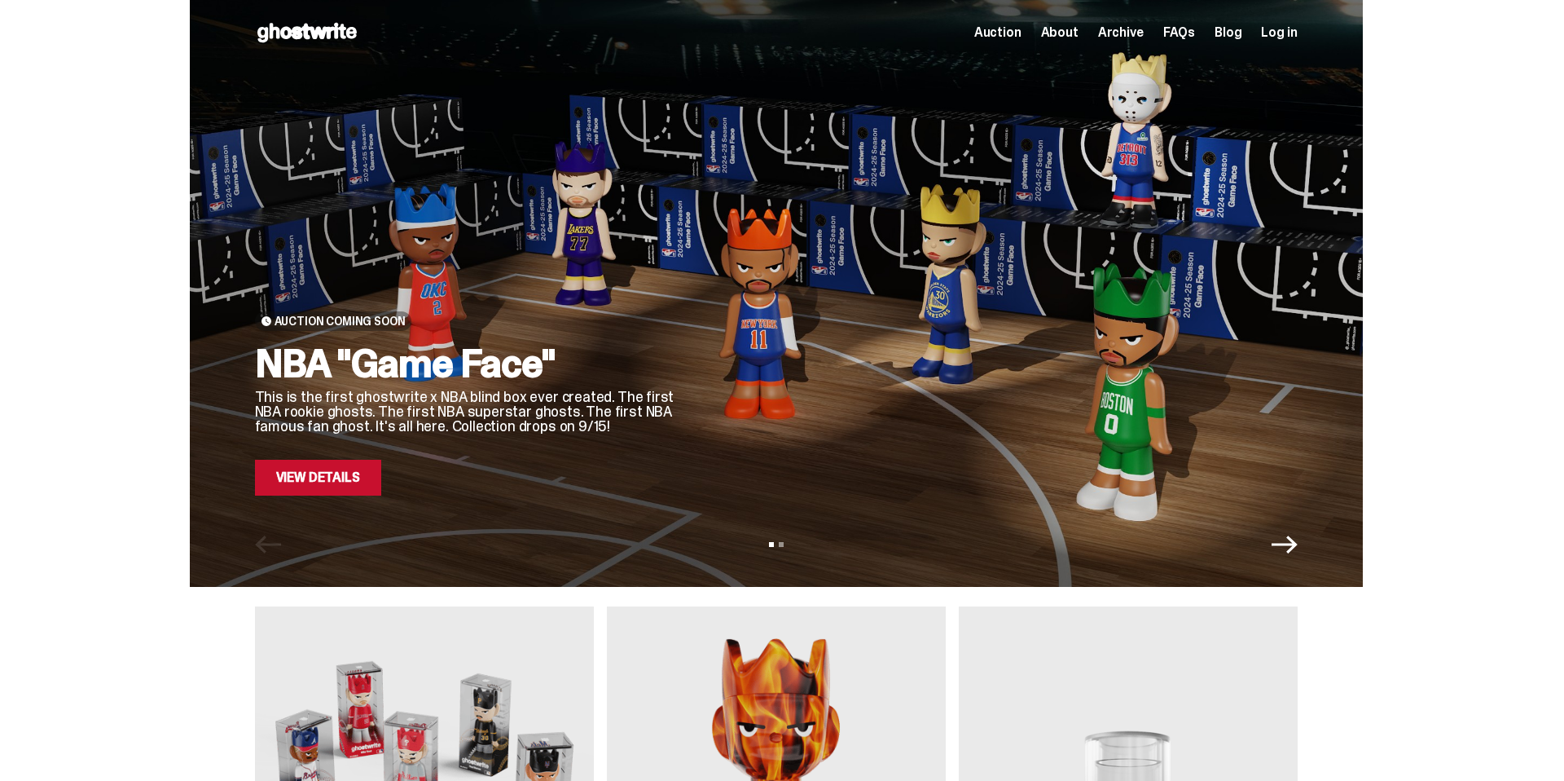 The width and height of the screenshot is (1564, 781). I want to click on h2: NBA "Game Face", so click(467, 363).